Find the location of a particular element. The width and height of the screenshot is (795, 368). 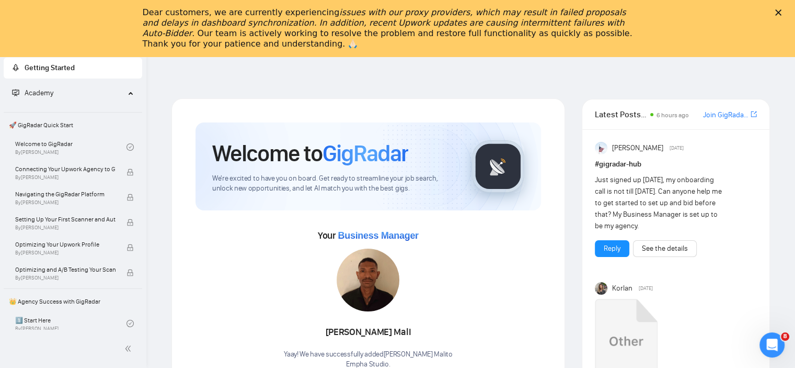

span: Navigating the GigRadar Platform is located at coordinates (65, 194).